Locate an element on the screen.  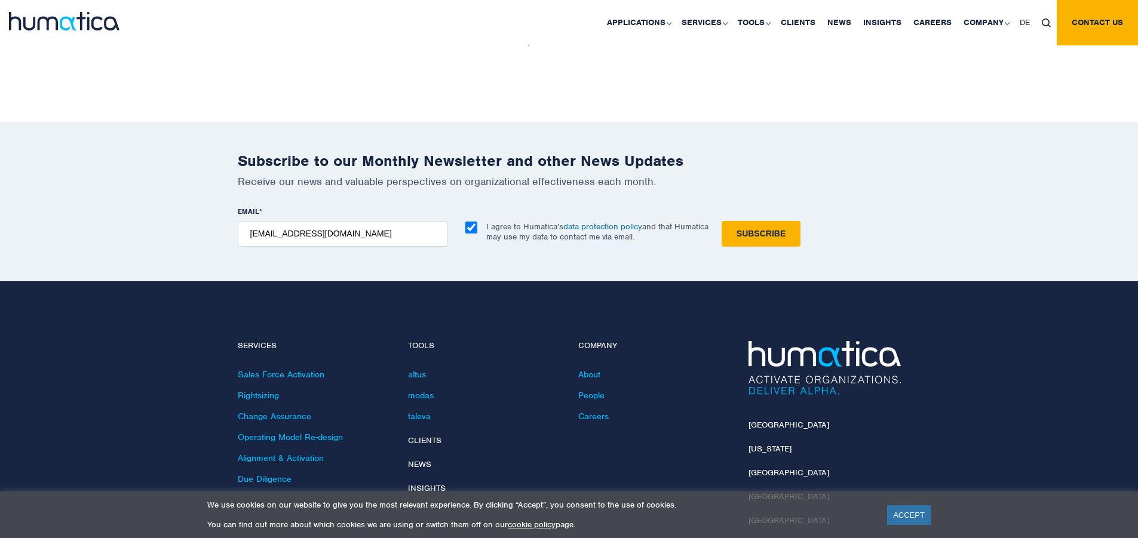
a: data protection policy is located at coordinates (603, 226).